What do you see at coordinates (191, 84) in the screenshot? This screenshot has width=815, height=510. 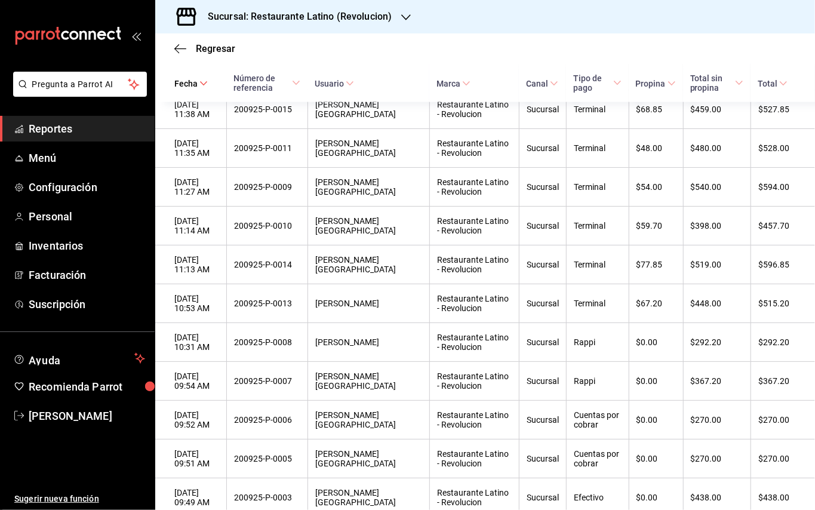 I see `span: Fecha` at bounding box center [191, 84].